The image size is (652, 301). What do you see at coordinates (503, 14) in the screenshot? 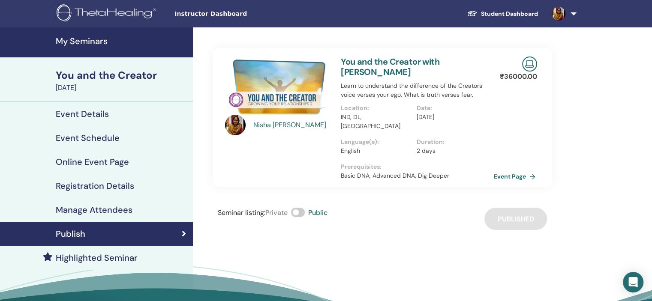
I see `a: Student Dashboard` at bounding box center [503, 14].